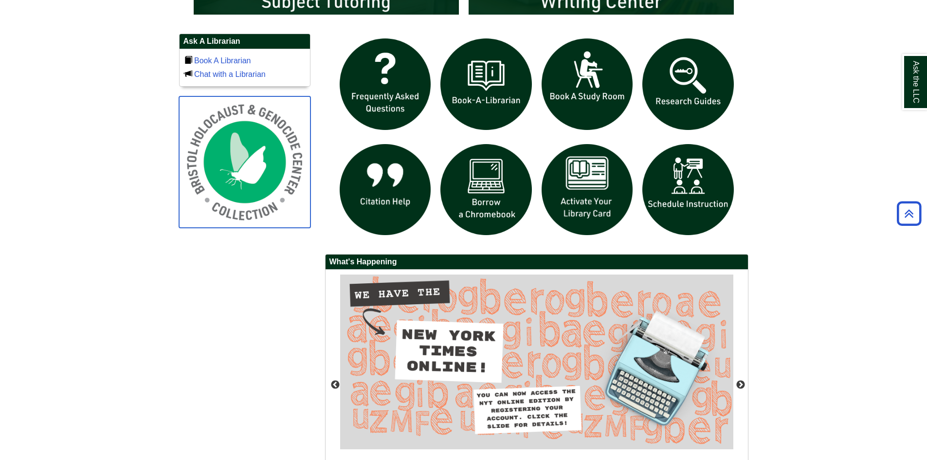 The height and width of the screenshot is (460, 927). What do you see at coordinates (385, 190) in the screenshot?
I see `img: citation help icon links to citation help guide page` at bounding box center [385, 190].